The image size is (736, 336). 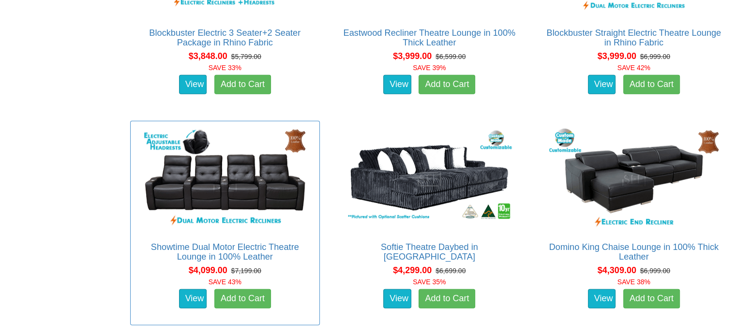 I want to click on span: $3,848.00, so click(x=208, y=56).